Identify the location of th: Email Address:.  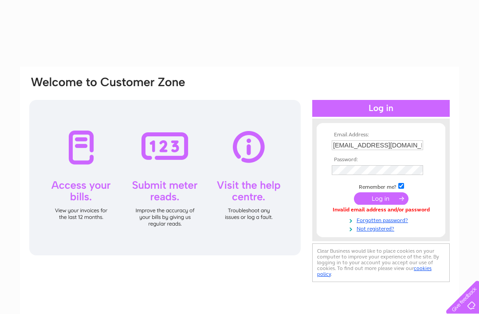
(381, 135).